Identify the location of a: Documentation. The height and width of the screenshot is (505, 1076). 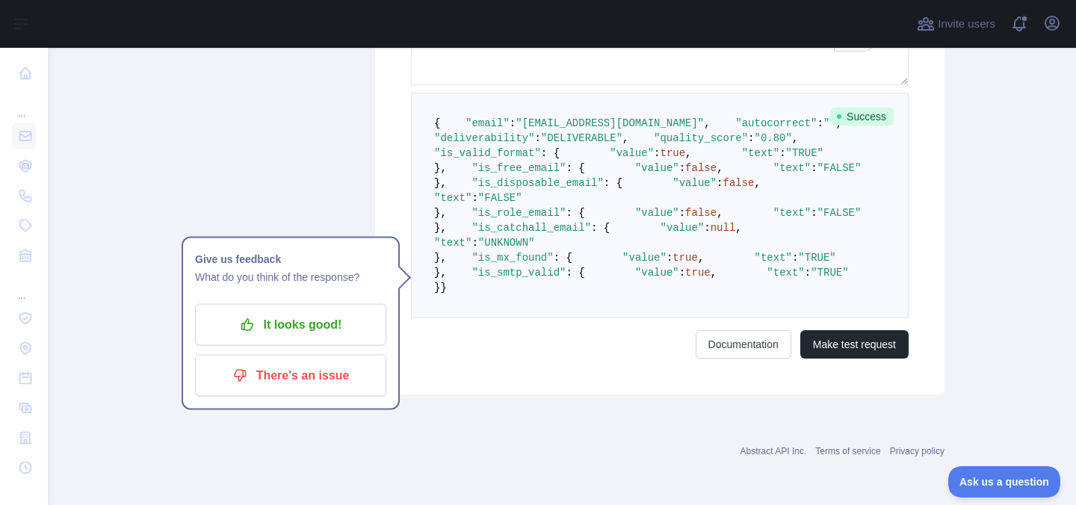
(744, 345).